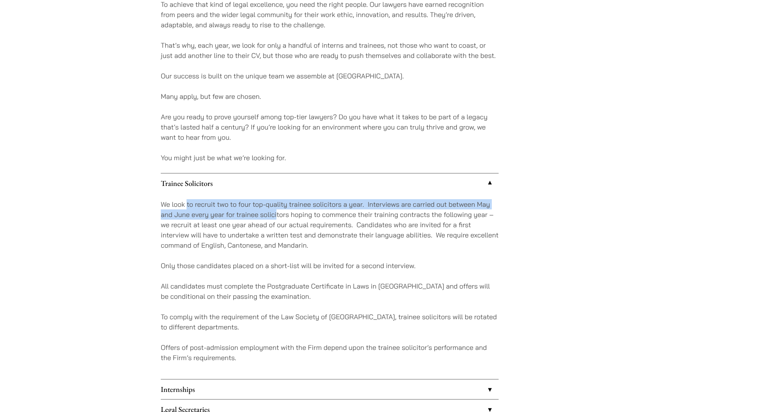  What do you see at coordinates (329, 390) in the screenshot?
I see `a: Internships` at bounding box center [329, 390].